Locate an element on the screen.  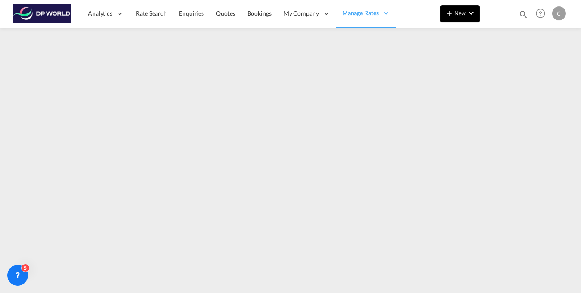
span: Manage Rates is located at coordinates (360, 13).